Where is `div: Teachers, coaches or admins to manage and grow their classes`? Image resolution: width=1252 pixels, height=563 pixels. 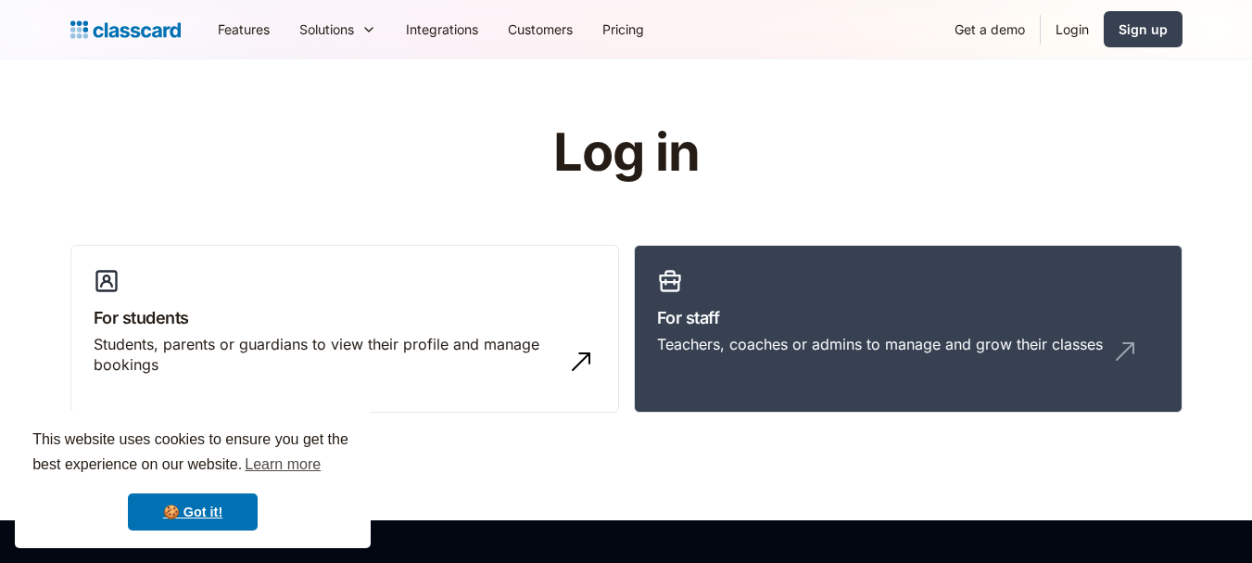 div: Teachers, coaches or admins to manage and grow their classes is located at coordinates (879, 344).